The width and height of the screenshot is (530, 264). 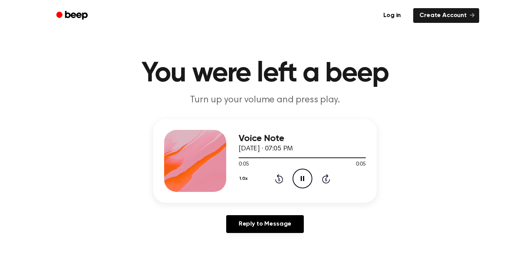 What do you see at coordinates (265, 100) in the screenshot?
I see `p: Turn up your volume and press play.` at bounding box center [265, 100].